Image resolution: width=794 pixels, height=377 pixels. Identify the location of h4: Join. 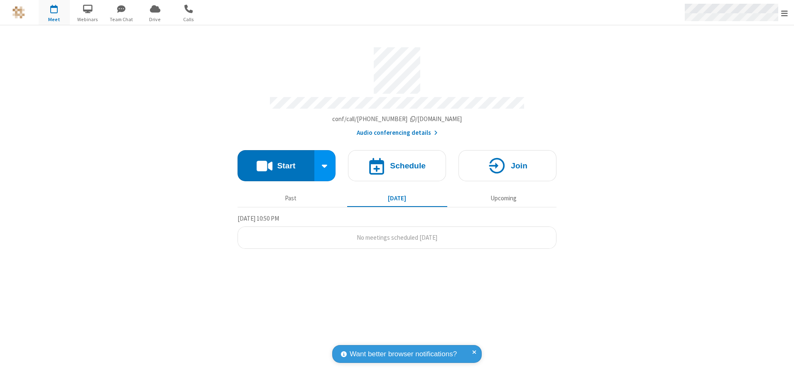
(519, 166).